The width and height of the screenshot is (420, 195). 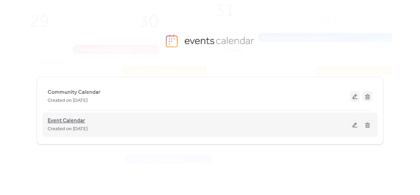 What do you see at coordinates (74, 92) in the screenshot?
I see `a: Community Calendar` at bounding box center [74, 92].